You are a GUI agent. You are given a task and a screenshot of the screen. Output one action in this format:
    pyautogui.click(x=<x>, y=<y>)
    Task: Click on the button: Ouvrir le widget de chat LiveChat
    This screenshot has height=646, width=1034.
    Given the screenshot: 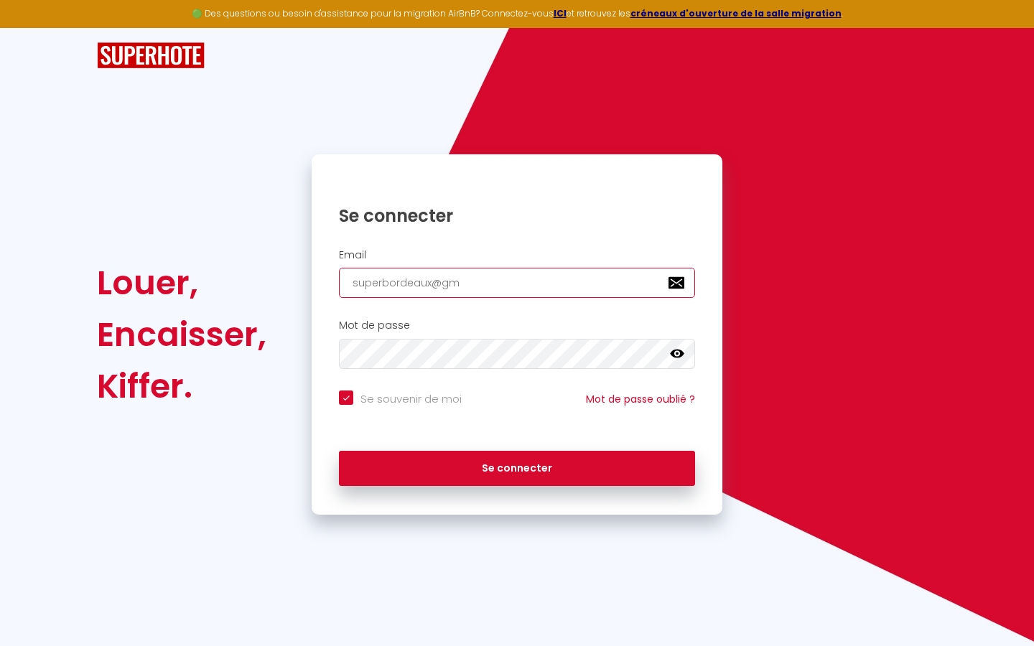 What is the action you would take?
    pyautogui.click(x=33, y=27)
    